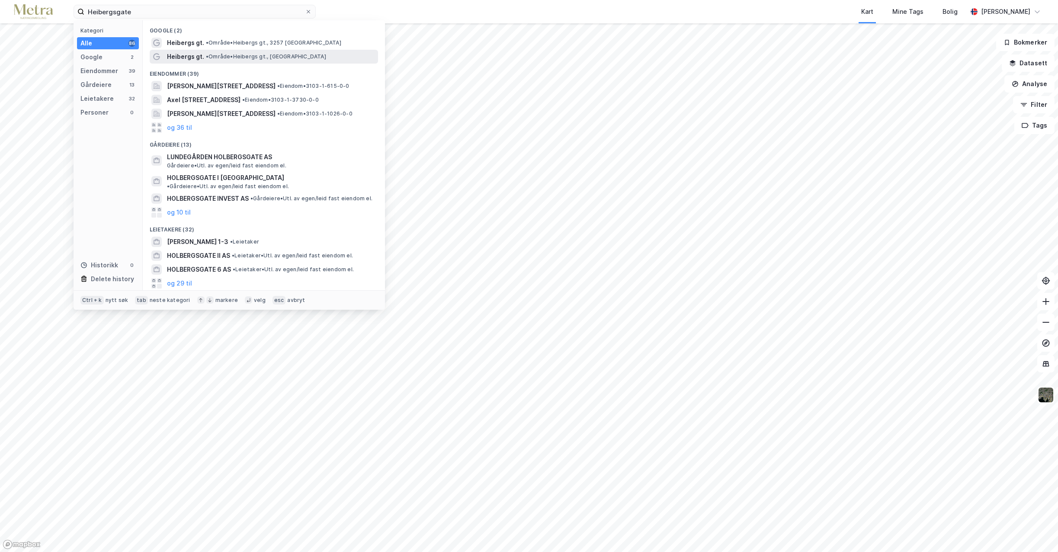 This screenshot has height=552, width=1058. Describe the element at coordinates (950, 12) in the screenshot. I see `div: Bolig` at that location.